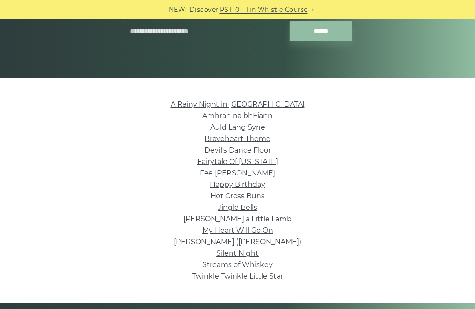 The image size is (475, 309). What do you see at coordinates (238, 195) in the screenshot?
I see `a: Hot Cross Buns` at bounding box center [238, 195].